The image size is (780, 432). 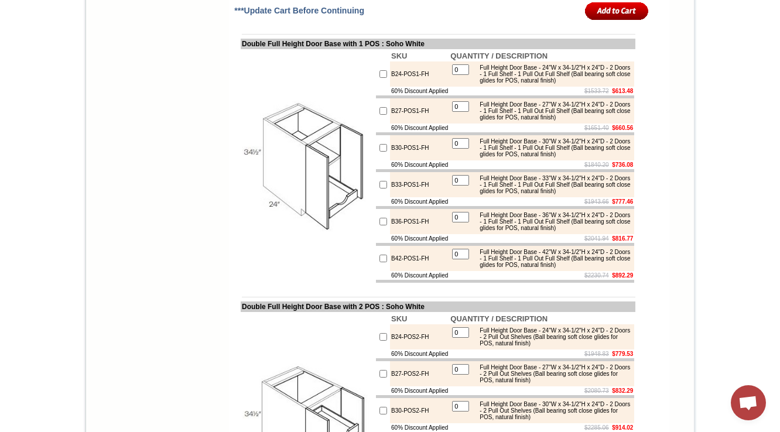 I want to click on div: Full Height Door Base - 33"W x 34-1/2"H x 24"D - 2 Doors - 1 Full Shelf - 1 Pull Out Full Shelf (..., so click(x=552, y=184).